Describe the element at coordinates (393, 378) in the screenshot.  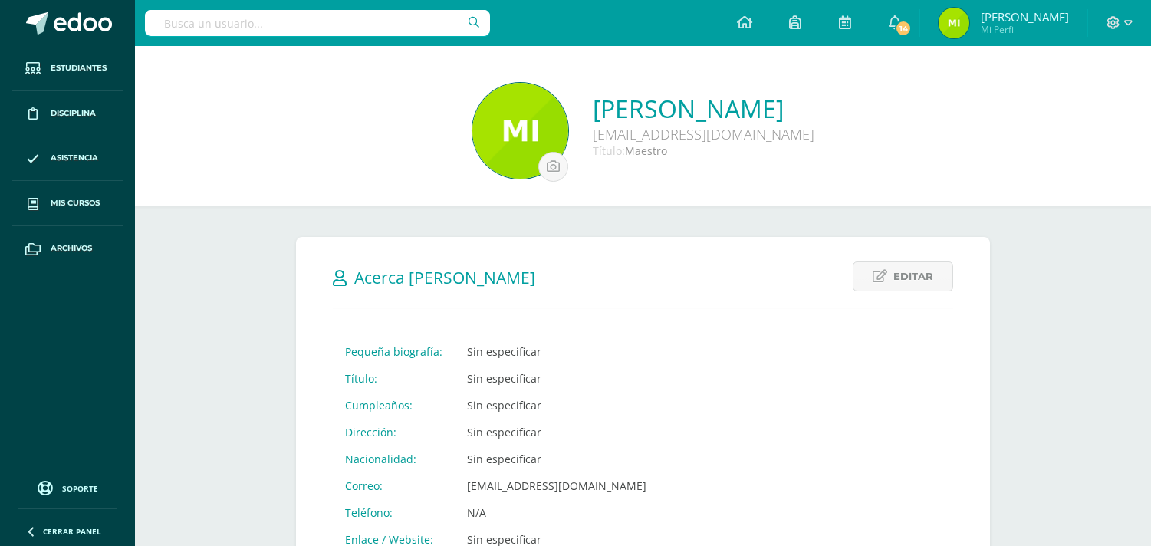
I see `td: Título:` at that location.